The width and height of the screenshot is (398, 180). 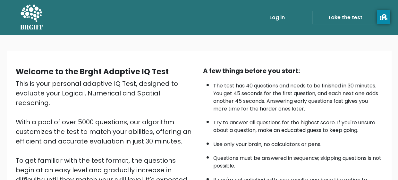 I want to click on button: privacy banner, so click(x=383, y=17).